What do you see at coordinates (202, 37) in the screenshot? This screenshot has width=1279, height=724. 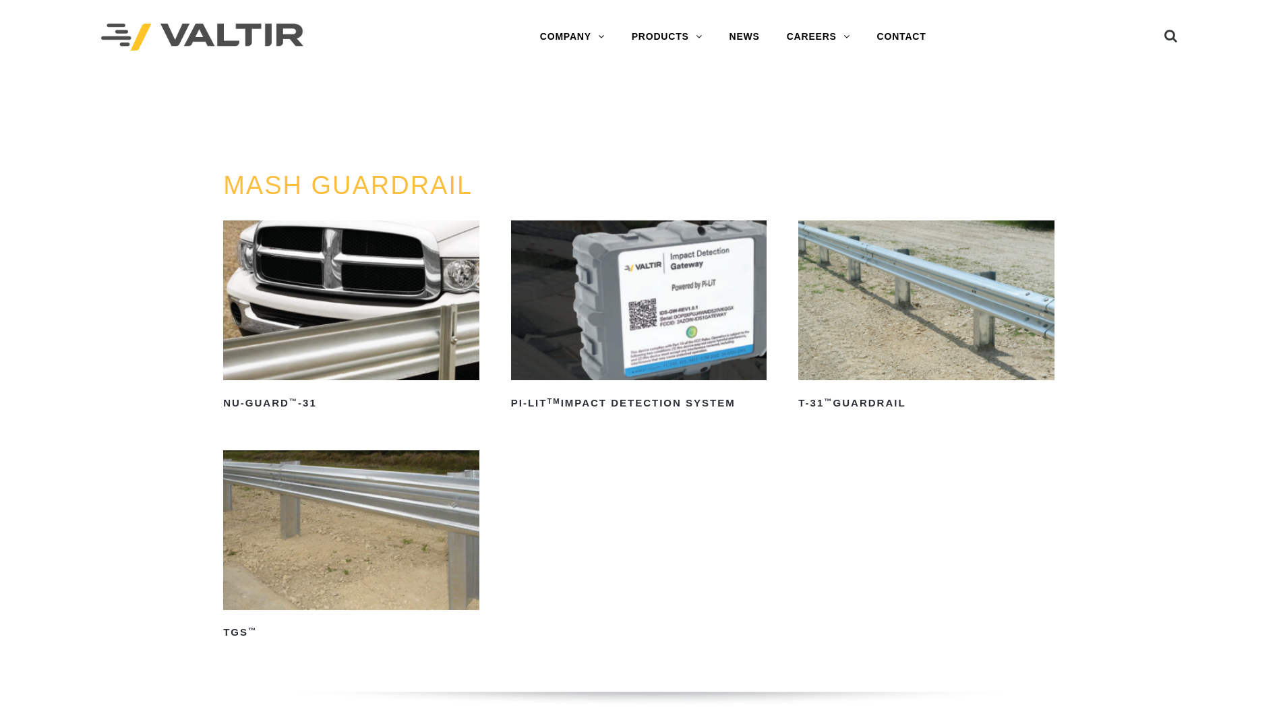 I see `img: Valtir` at bounding box center [202, 37].